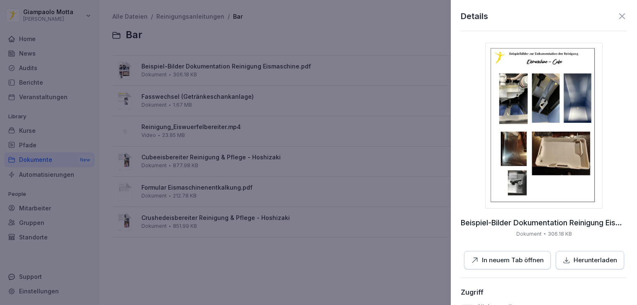 This screenshot has height=305, width=637. Describe the element at coordinates (507, 260) in the screenshot. I see `button: In neuem Tab öffnen` at that location.